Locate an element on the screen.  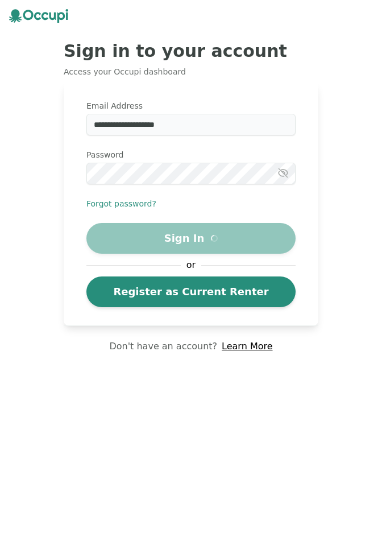
a: Register as Current Renter is located at coordinates (191, 292).